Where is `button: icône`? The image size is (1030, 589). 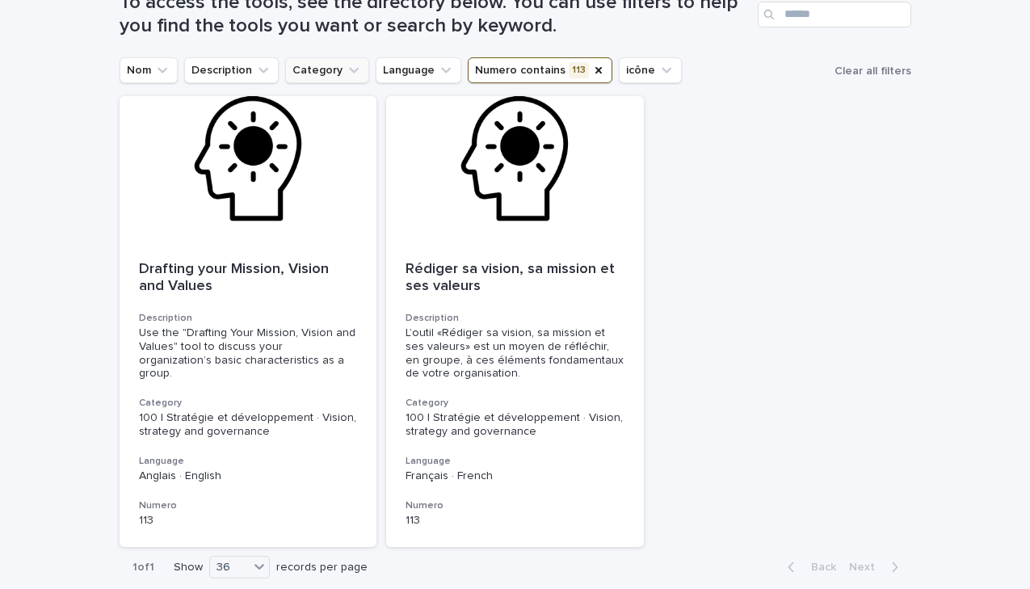 button: icône is located at coordinates (650, 70).